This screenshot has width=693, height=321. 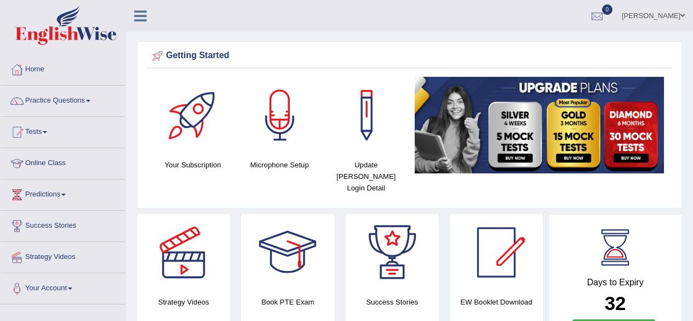 I want to click on b: 32, so click(x=615, y=303).